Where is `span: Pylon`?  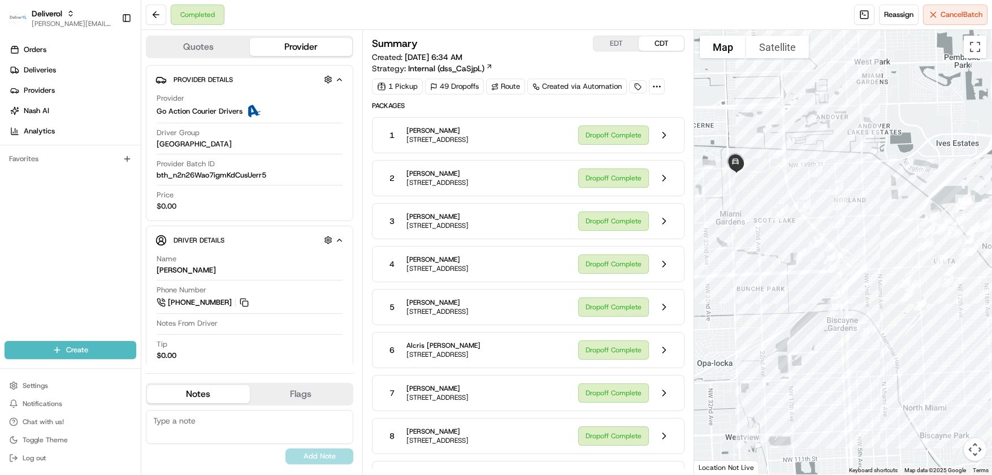 span: Pylon is located at coordinates (124, 196).